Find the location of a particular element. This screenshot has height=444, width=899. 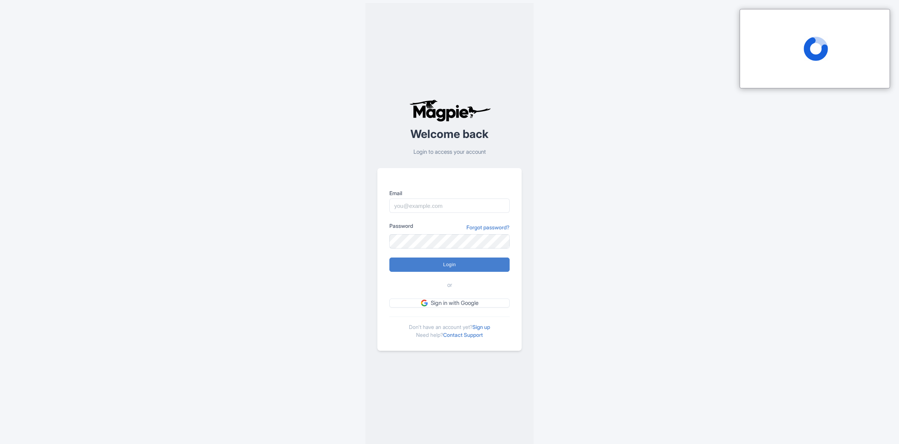

img: logo-ab69f6fb50320c5b225c76a69d11143b.png is located at coordinates (449, 110).